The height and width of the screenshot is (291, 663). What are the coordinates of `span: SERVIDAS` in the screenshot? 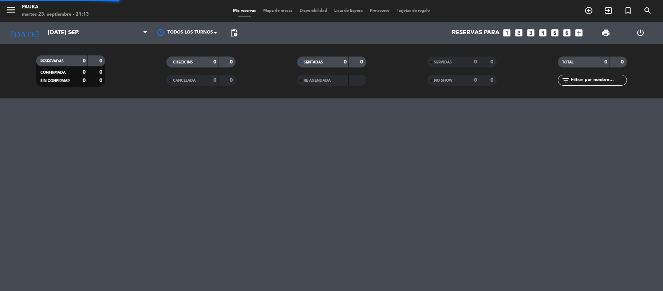 It's located at (443, 62).